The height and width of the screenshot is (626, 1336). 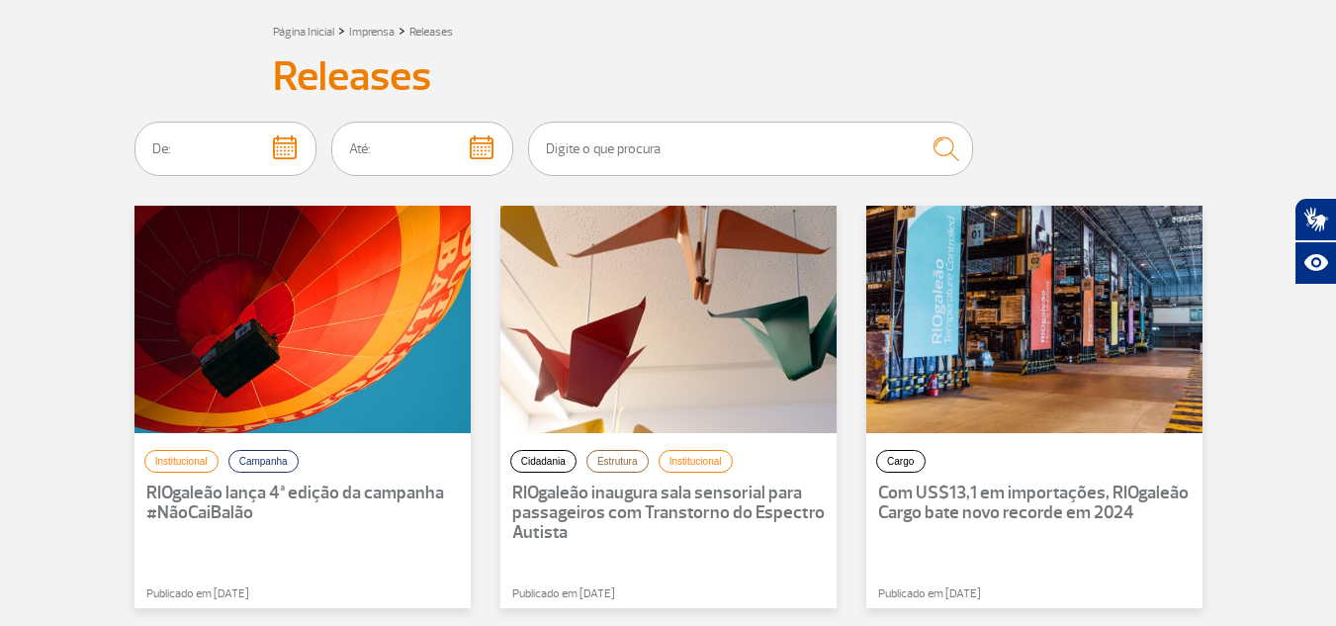 What do you see at coordinates (263, 461) in the screenshot?
I see `button: Campanha` at bounding box center [263, 461].